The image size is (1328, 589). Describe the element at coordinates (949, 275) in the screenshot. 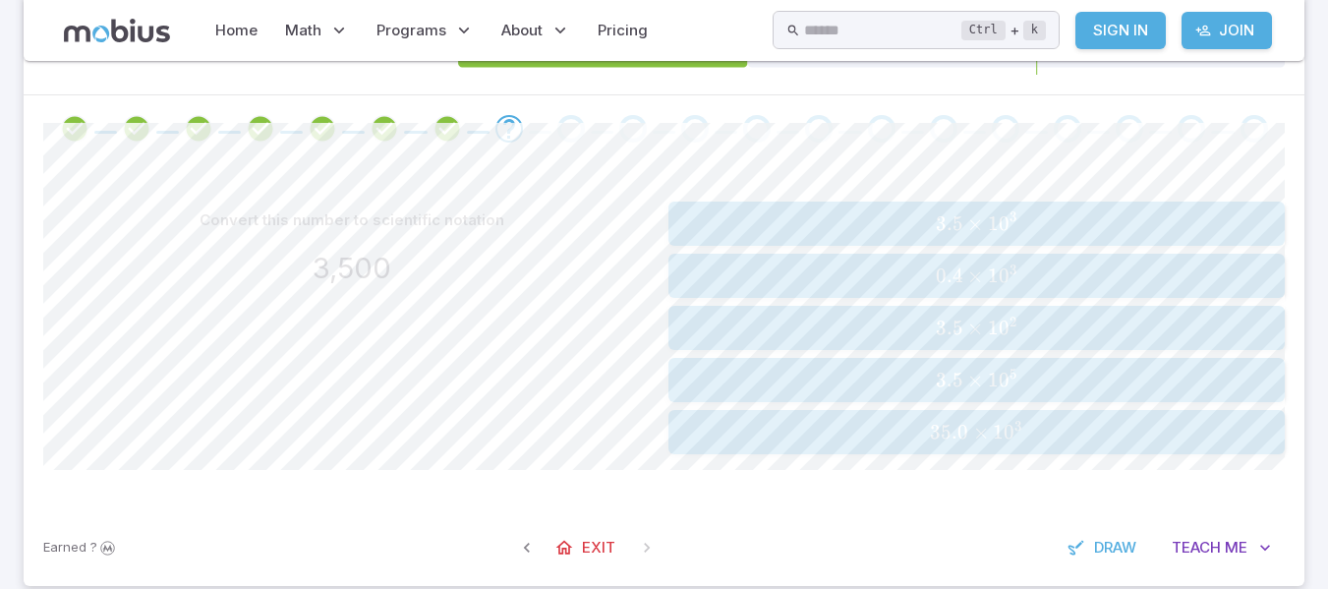

I see `span: 0.4` at that location.